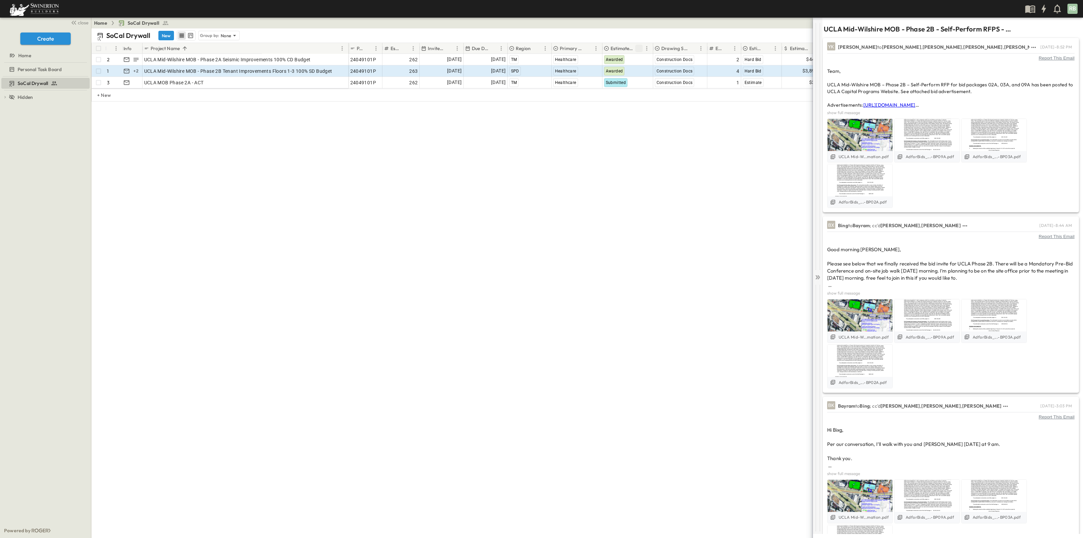  What do you see at coordinates (136, 71) in the screenshot?
I see `div: + 2` at bounding box center [136, 71].